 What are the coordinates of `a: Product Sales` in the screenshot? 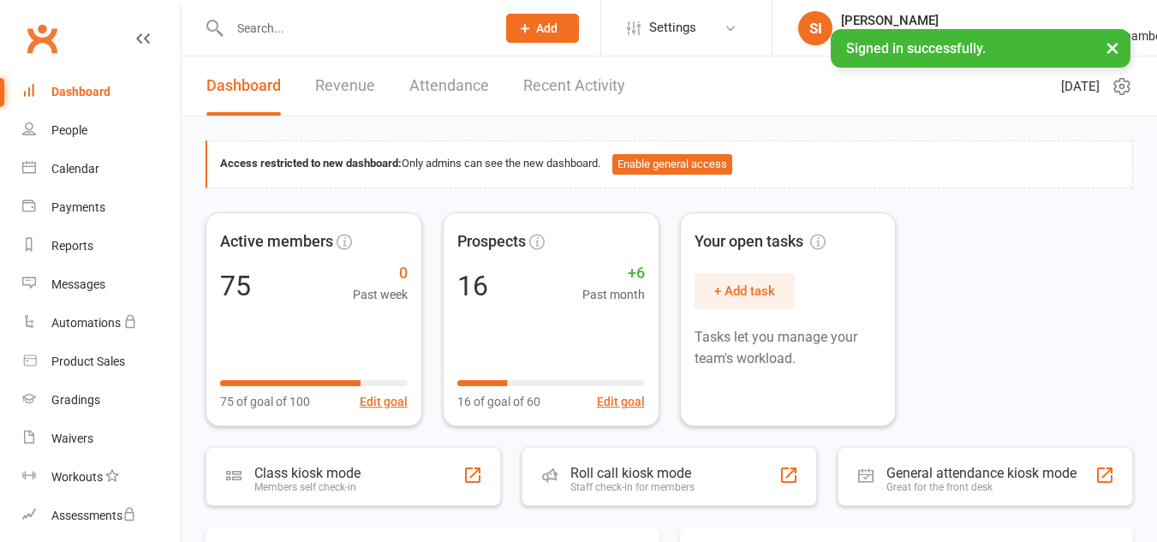 It's located at (101, 361).